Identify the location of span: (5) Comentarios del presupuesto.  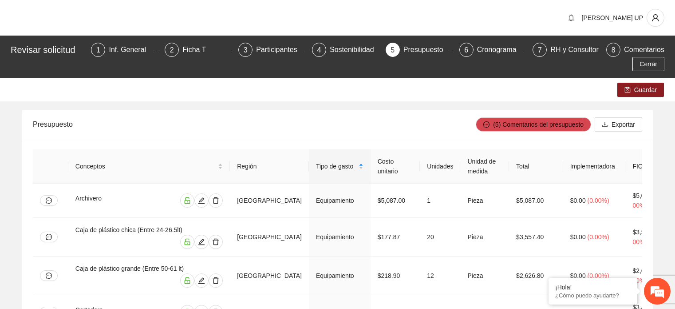
(539, 124).